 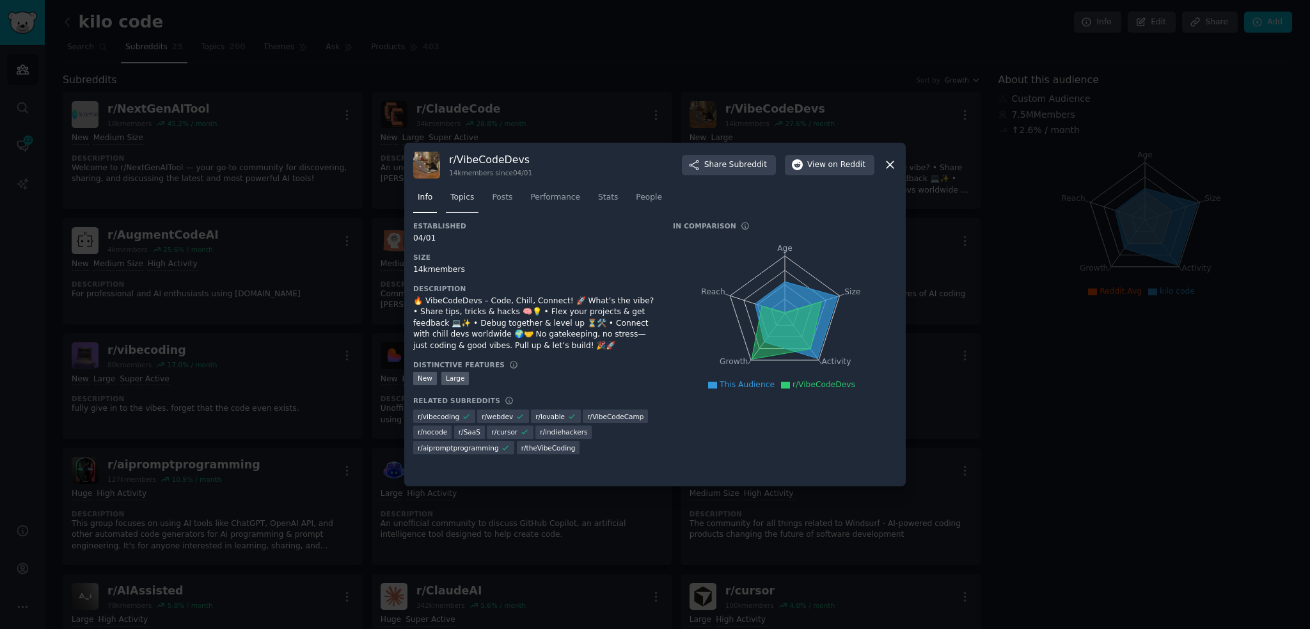 What do you see at coordinates (502, 198) in the screenshot?
I see `span: Posts` at bounding box center [502, 198].